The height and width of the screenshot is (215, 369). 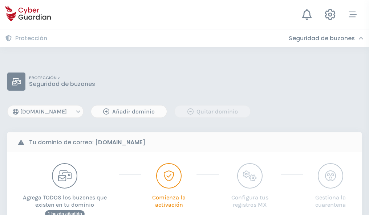 What do you see at coordinates (249, 199) in the screenshot?
I see `p: Configura tus registros MX` at bounding box center [249, 199].